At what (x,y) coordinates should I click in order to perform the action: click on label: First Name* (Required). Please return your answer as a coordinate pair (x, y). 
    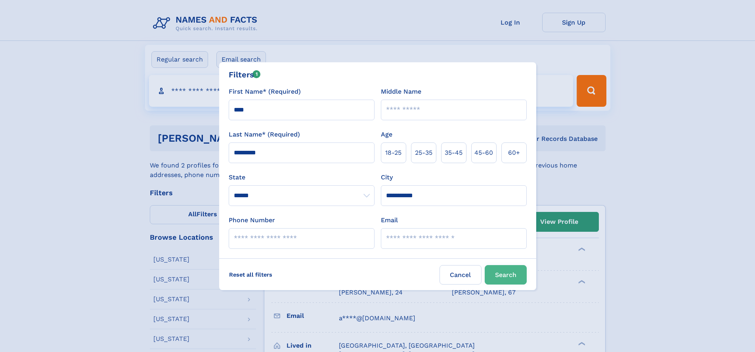
    Looking at the image, I should click on (265, 92).